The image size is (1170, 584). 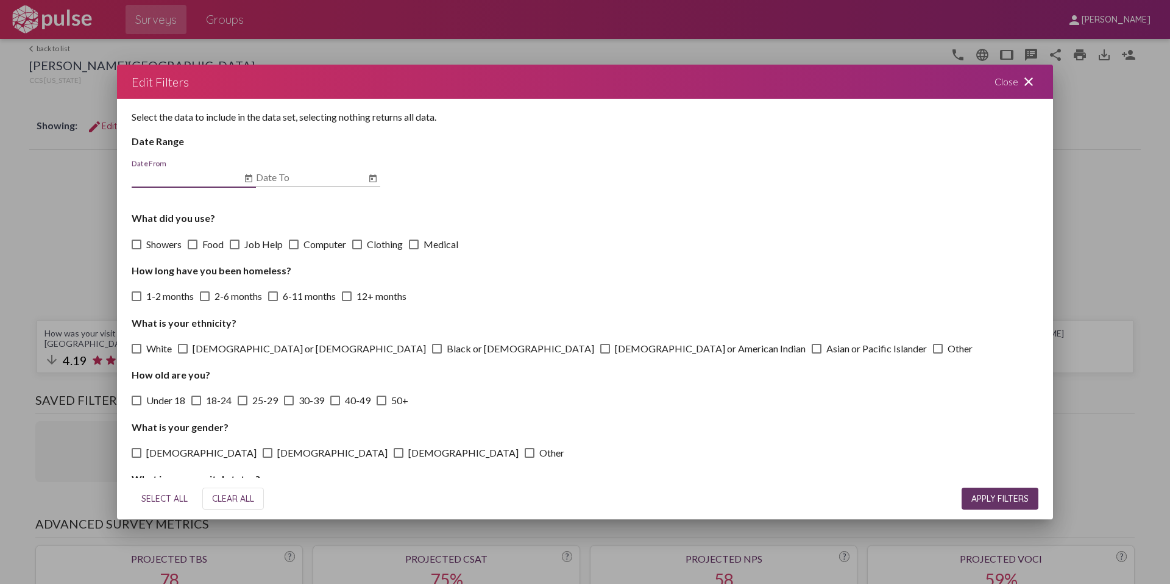 What do you see at coordinates (164, 244) in the screenshot?
I see `span: Showers` at bounding box center [164, 244].